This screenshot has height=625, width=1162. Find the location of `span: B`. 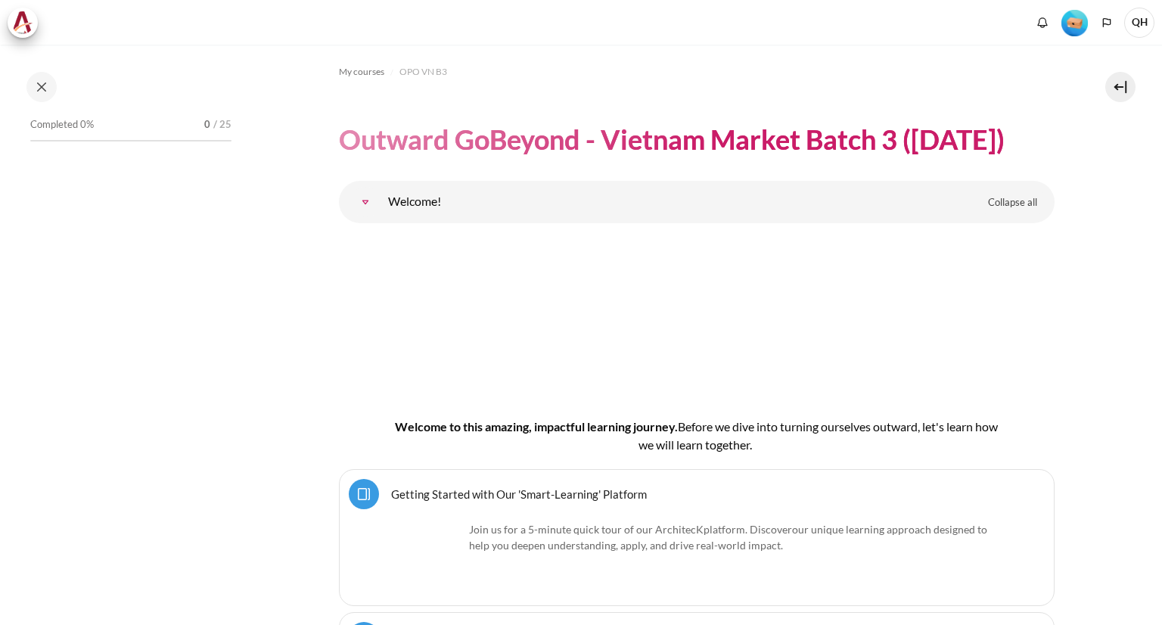

span: B is located at coordinates (681, 426).